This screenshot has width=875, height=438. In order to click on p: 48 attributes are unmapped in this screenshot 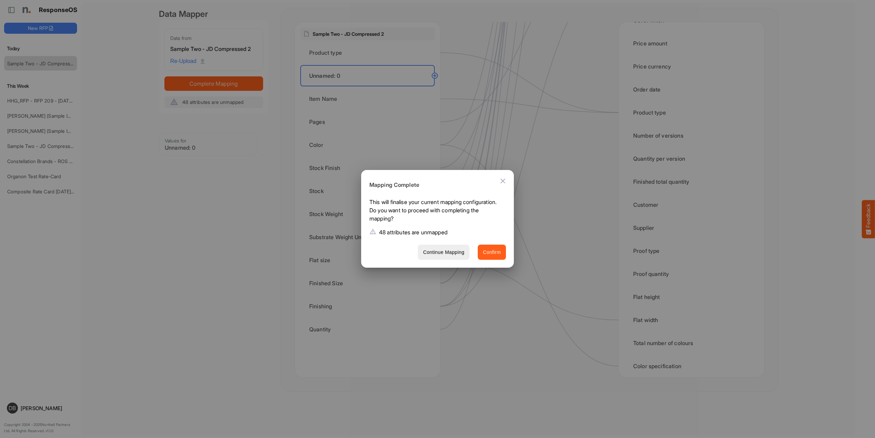, I will do `click(413, 232)`.